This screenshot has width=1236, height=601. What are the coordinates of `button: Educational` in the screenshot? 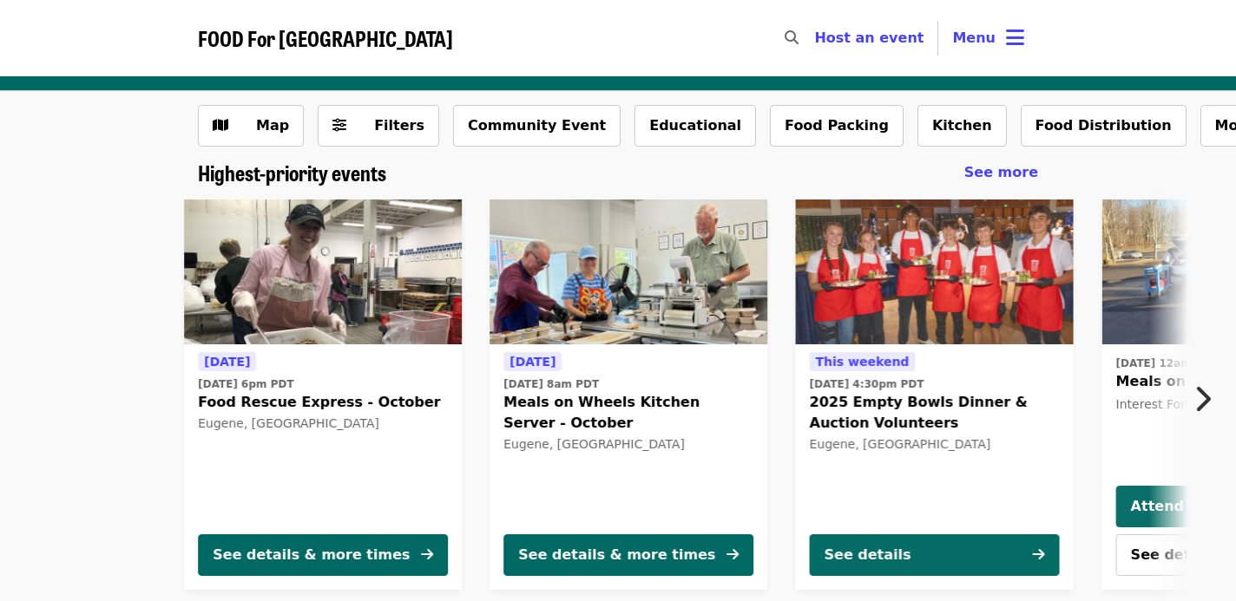 It's located at (695, 126).